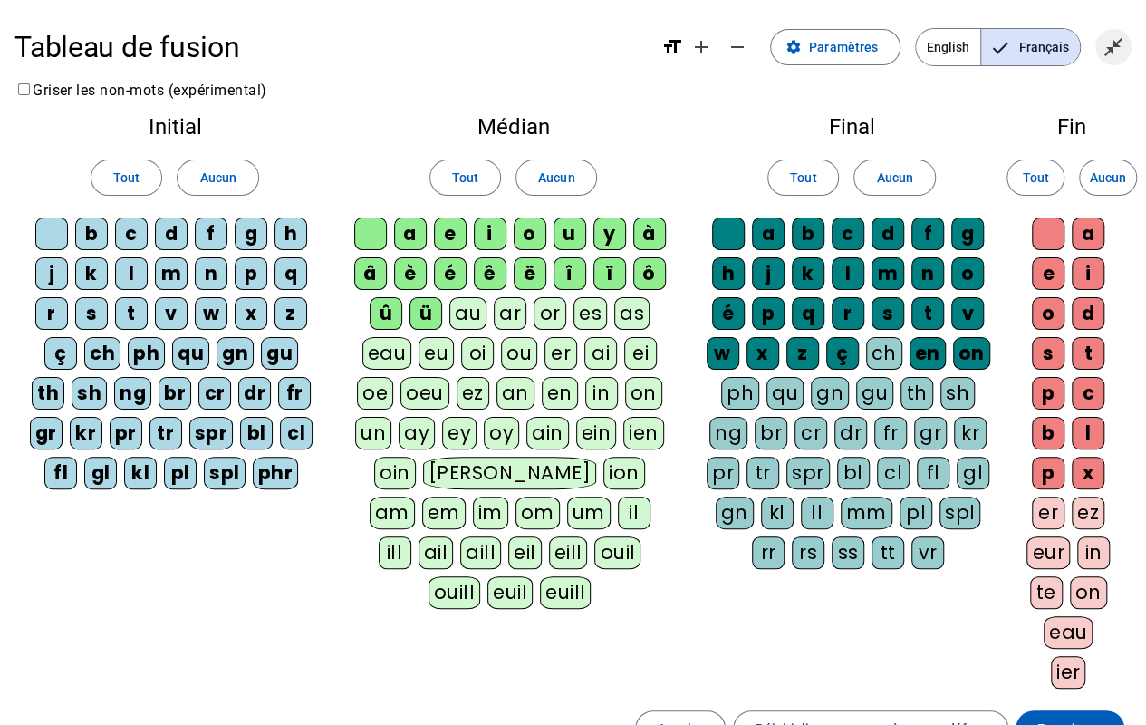 This screenshot has height=725, width=1146. What do you see at coordinates (1048, 274) in the screenshot?
I see `div: e` at bounding box center [1048, 274].